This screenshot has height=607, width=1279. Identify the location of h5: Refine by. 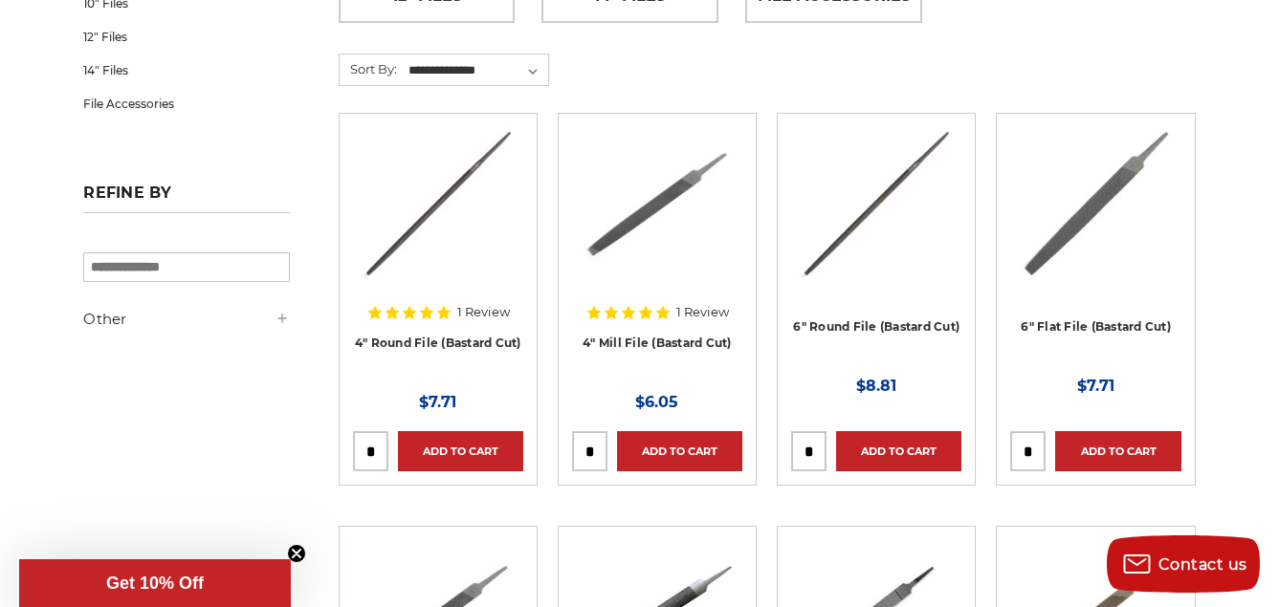
(187, 198).